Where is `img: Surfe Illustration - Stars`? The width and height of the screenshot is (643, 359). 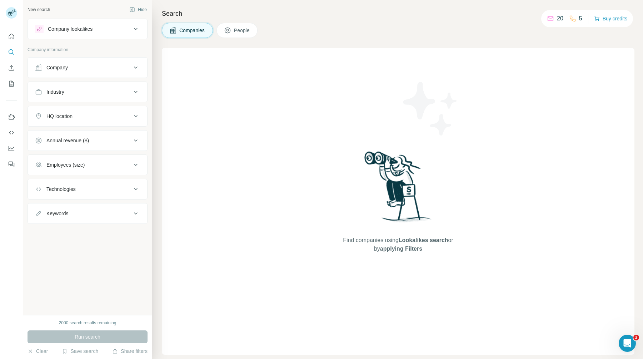
img: Surfe Illustration - Stars is located at coordinates (430, 109).